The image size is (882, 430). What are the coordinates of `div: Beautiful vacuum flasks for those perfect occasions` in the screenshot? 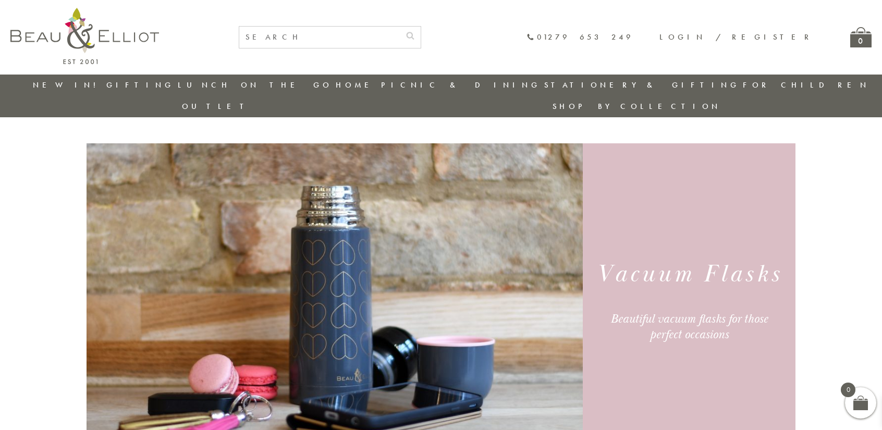 It's located at (689, 327).